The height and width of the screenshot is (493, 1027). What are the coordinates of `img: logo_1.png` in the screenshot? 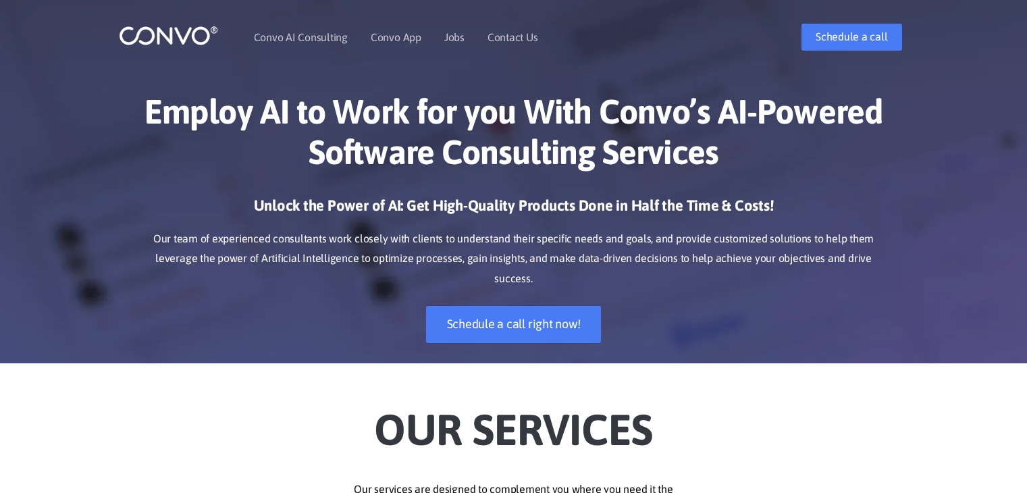 It's located at (168, 35).